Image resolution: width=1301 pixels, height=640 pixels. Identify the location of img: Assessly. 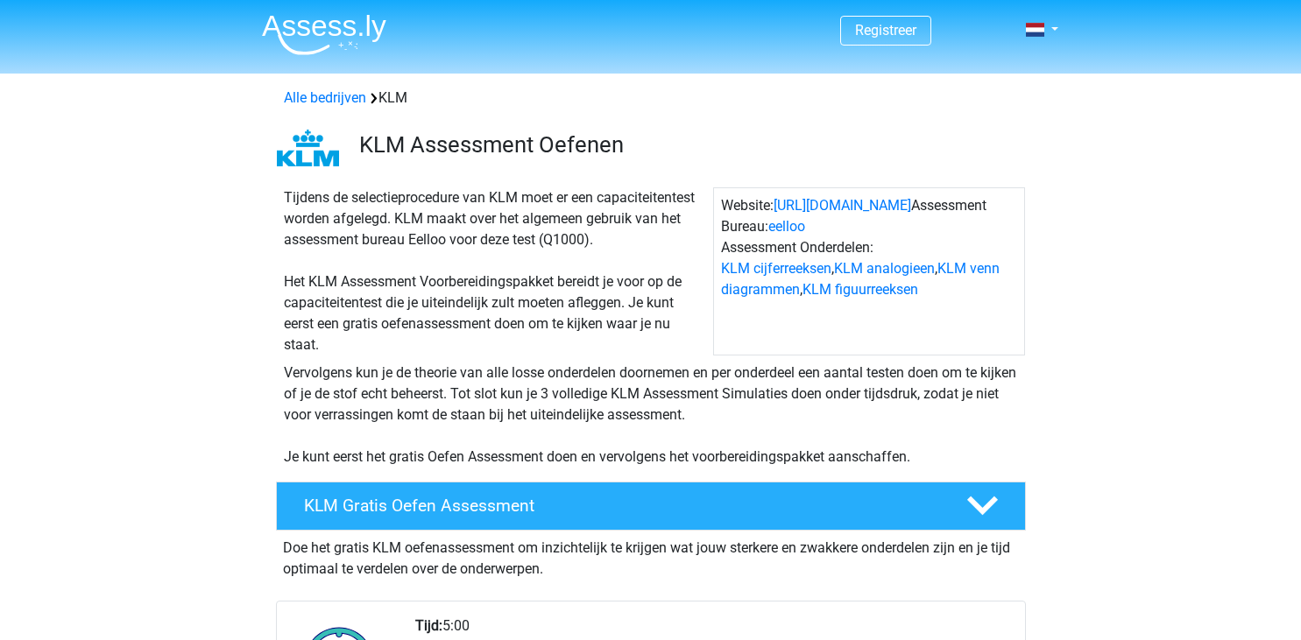
(324, 34).